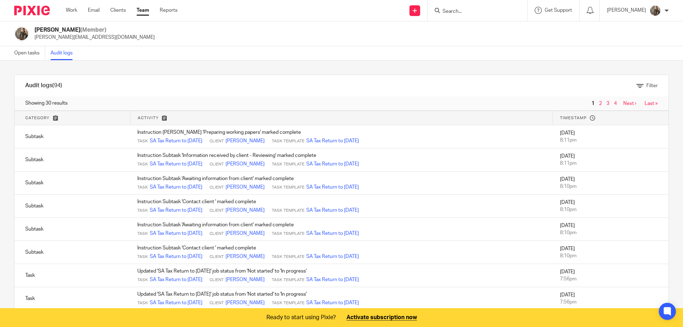 The width and height of the screenshot is (683, 327). What do you see at coordinates (32, 10) in the screenshot?
I see `img: Pixie` at bounding box center [32, 10].